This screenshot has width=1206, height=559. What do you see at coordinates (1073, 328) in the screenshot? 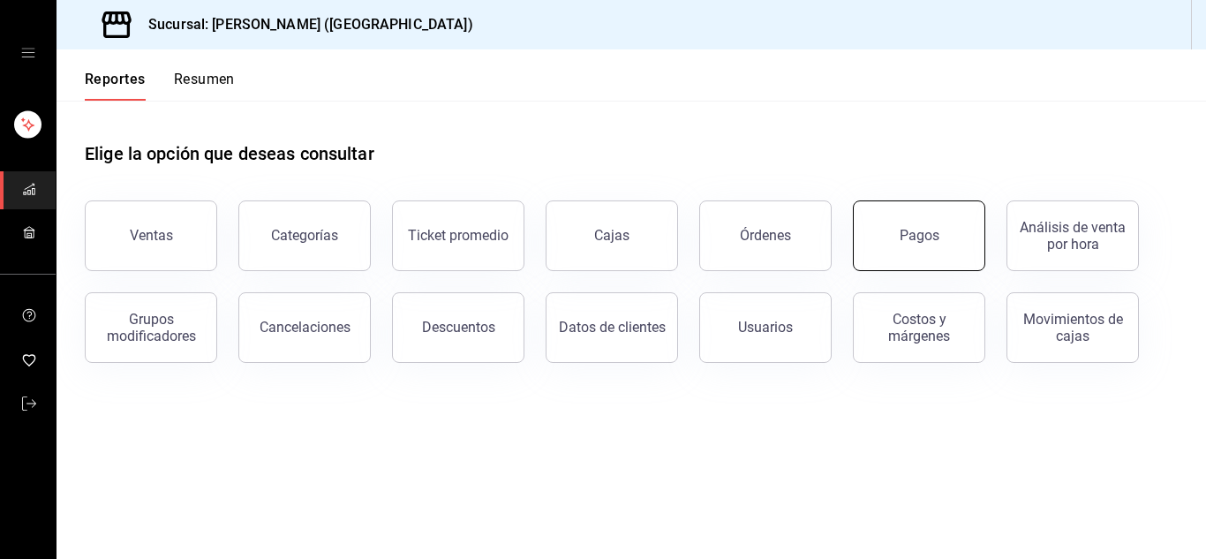
I see `button: Movimientos de cajas` at bounding box center [1073, 328].